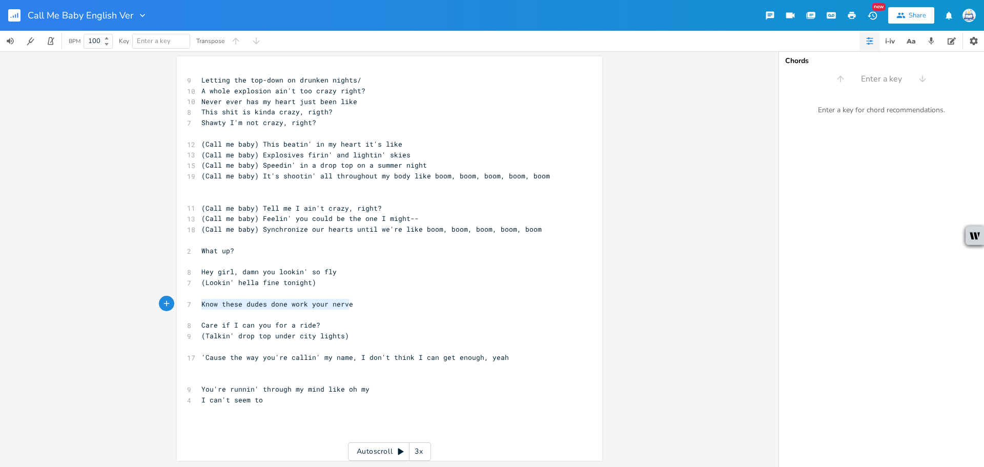 The height and width of the screenshot is (467, 984). What do you see at coordinates (371, 229) in the screenshot?
I see `span: (Call me baby) Synchronize our hearts until we're like boom, boom, boom, boom, boom` at bounding box center [371, 229].